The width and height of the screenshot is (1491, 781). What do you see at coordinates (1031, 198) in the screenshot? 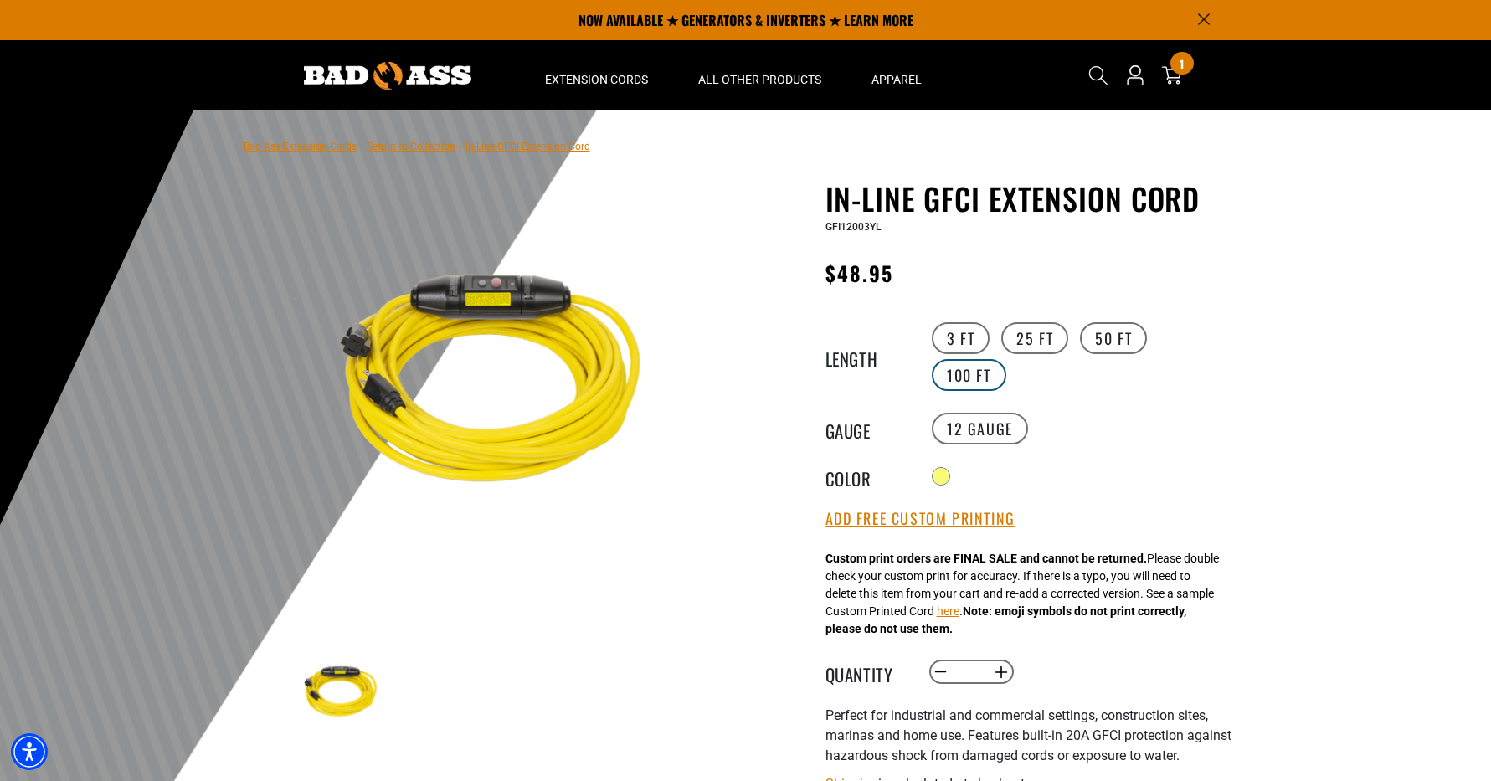
I see `h1: In-Line GFCI Extension Cord` at bounding box center [1031, 198].